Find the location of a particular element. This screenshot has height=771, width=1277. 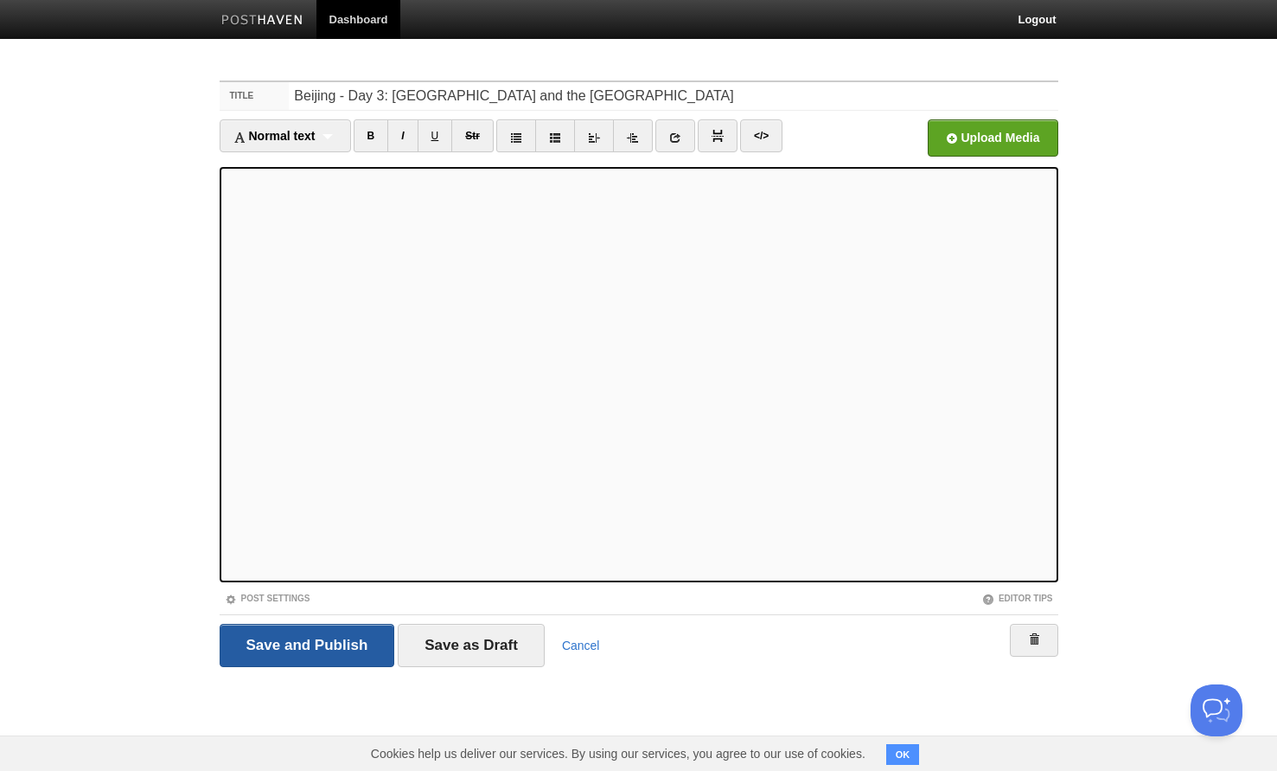

a: U is located at coordinates (435, 136).